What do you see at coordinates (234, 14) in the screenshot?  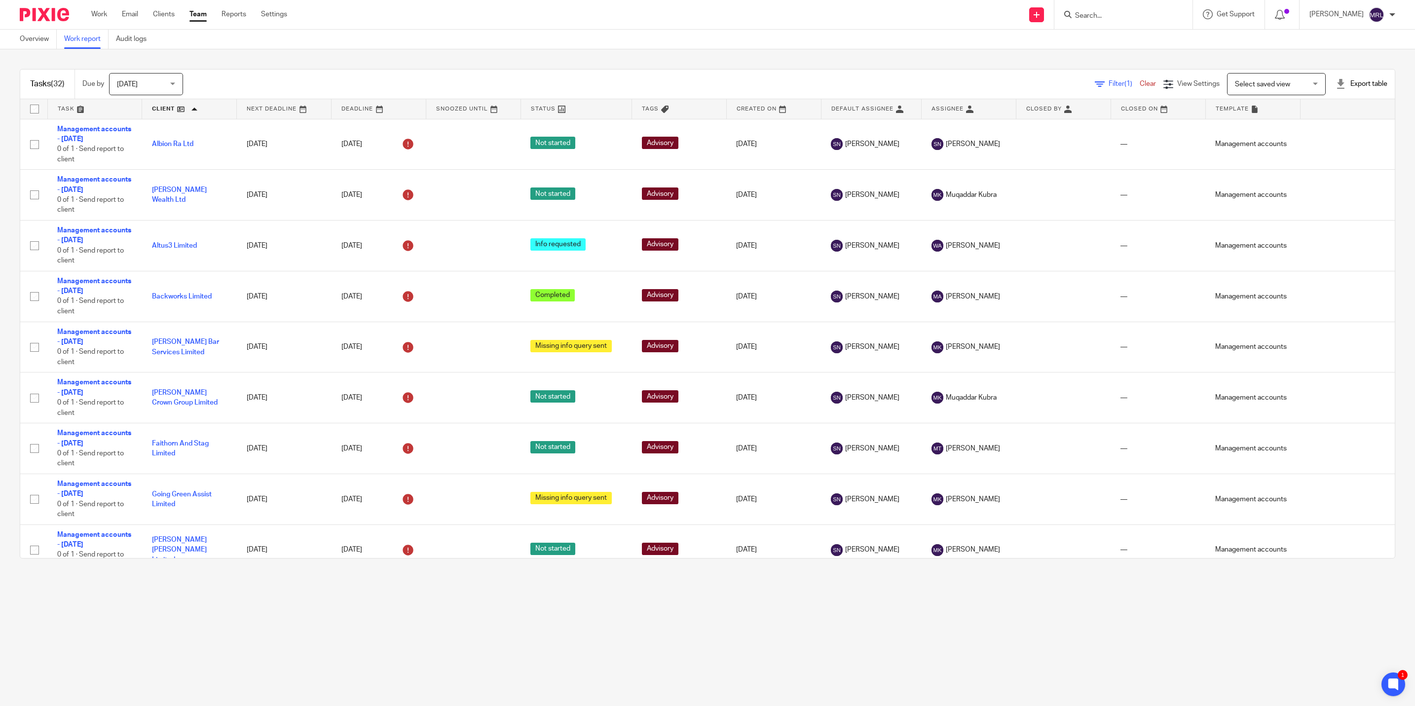 I see `a: Reports` at bounding box center [234, 14].